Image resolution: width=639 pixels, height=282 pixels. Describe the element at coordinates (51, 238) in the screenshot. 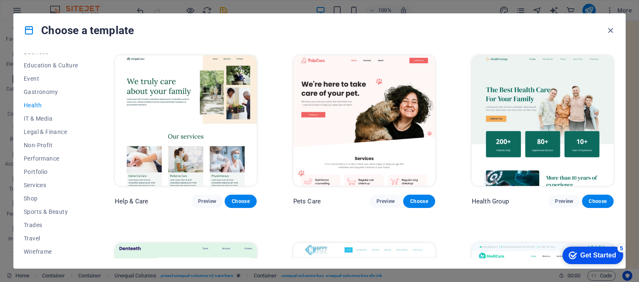

I see `button: Travel` at that location.